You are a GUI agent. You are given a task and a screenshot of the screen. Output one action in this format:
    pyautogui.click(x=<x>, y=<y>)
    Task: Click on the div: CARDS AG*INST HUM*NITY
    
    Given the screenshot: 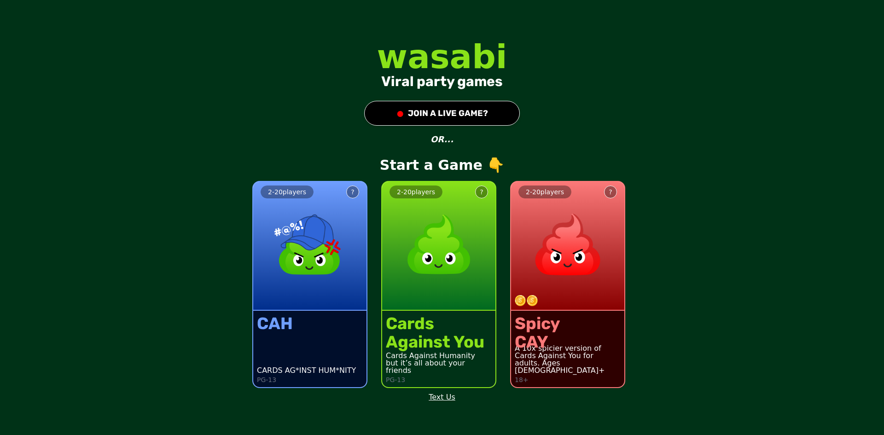 What is the action you would take?
    pyautogui.click(x=306, y=371)
    